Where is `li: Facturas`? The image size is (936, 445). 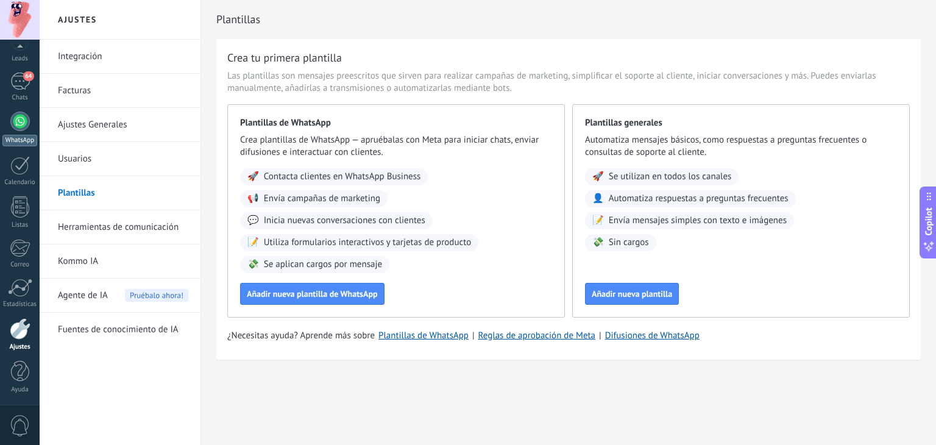 li: Facturas is located at coordinates (120, 91).